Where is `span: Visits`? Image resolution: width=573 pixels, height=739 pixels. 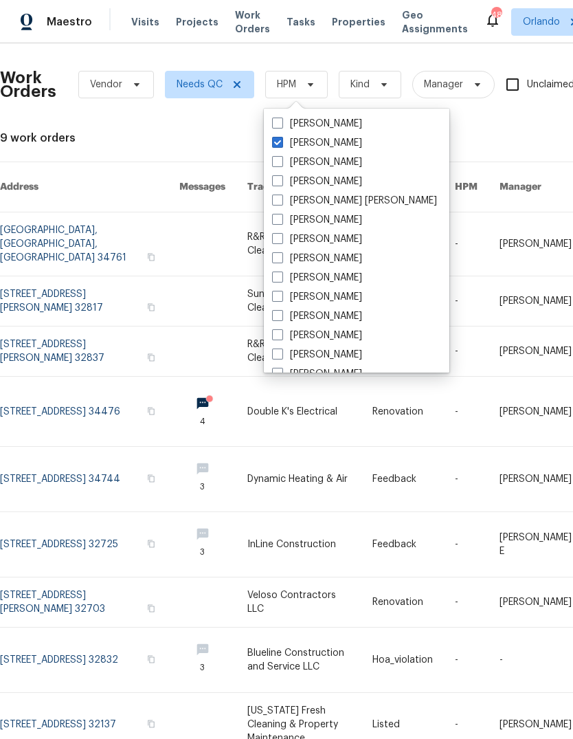
span: Visits is located at coordinates (145, 22).